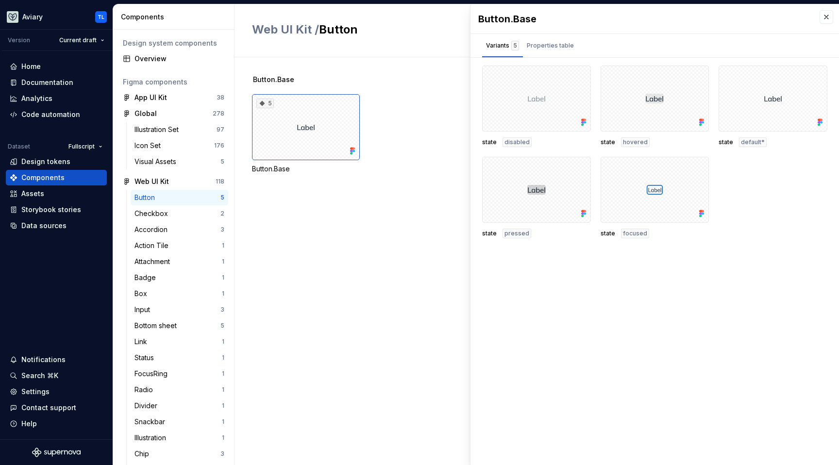  What do you see at coordinates (147, 278) in the screenshot?
I see `div: Badge` at bounding box center [147, 278].